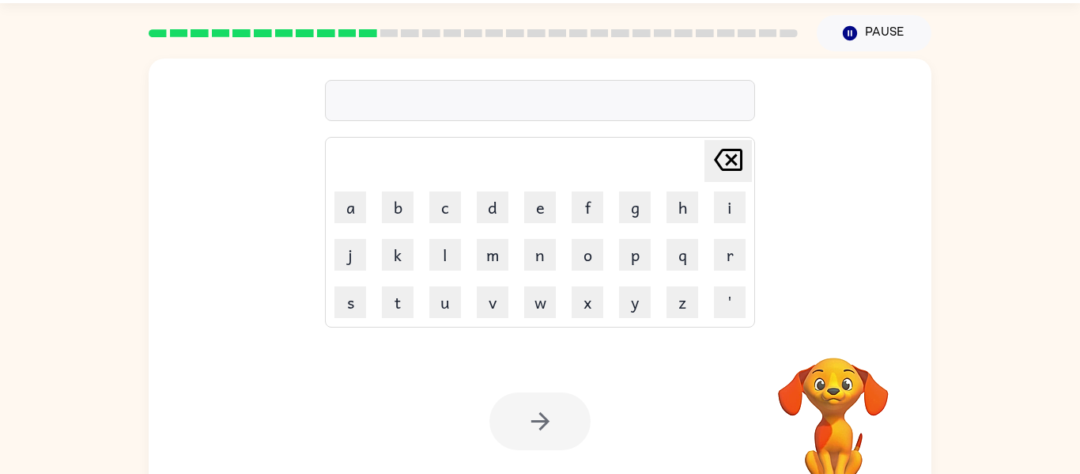  I want to click on button: x, so click(588, 302).